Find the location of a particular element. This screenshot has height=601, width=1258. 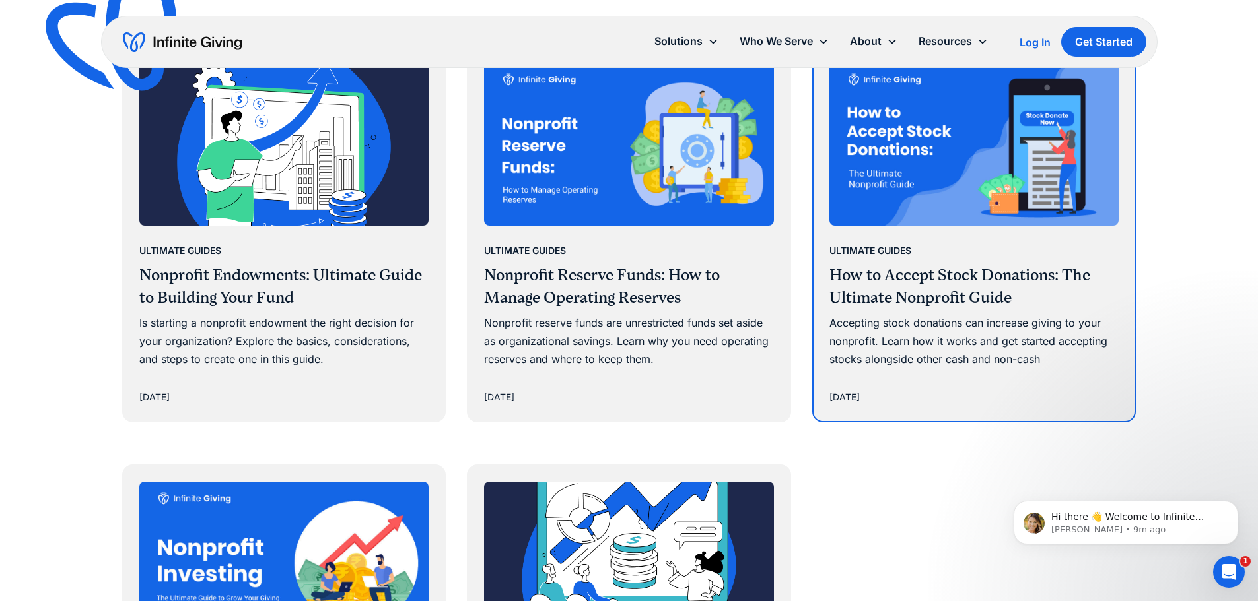

h3: Nonprofit Reserve Funds: How to Manage Operating Reserves is located at coordinates (628, 287).